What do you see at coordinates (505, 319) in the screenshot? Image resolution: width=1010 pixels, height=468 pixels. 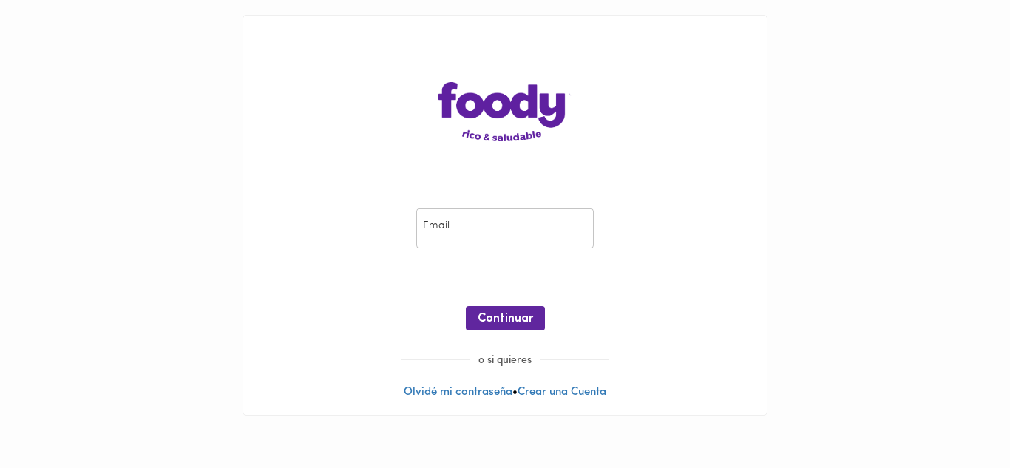 I see `span: Continuar` at bounding box center [505, 319].